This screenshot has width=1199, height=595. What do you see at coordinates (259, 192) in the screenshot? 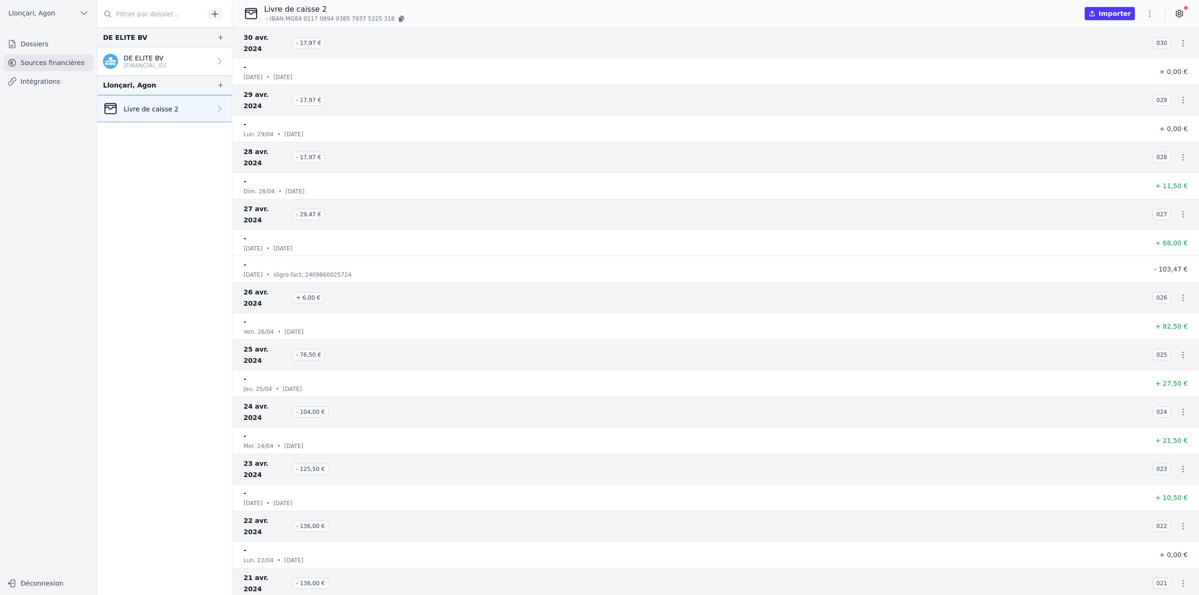
I see `p: dim. 28/04` at bounding box center [259, 192].